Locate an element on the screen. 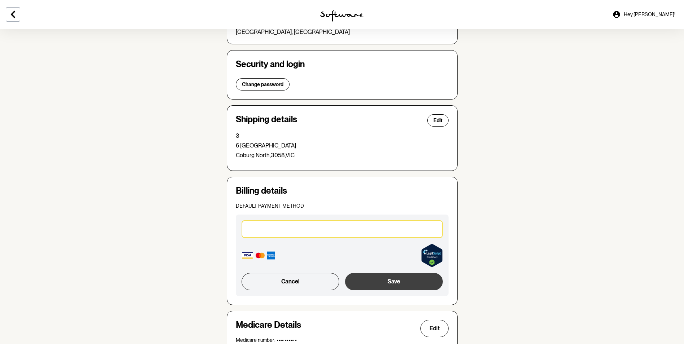 The width and height of the screenshot is (684, 344). button: Save is located at coordinates (394, 282).